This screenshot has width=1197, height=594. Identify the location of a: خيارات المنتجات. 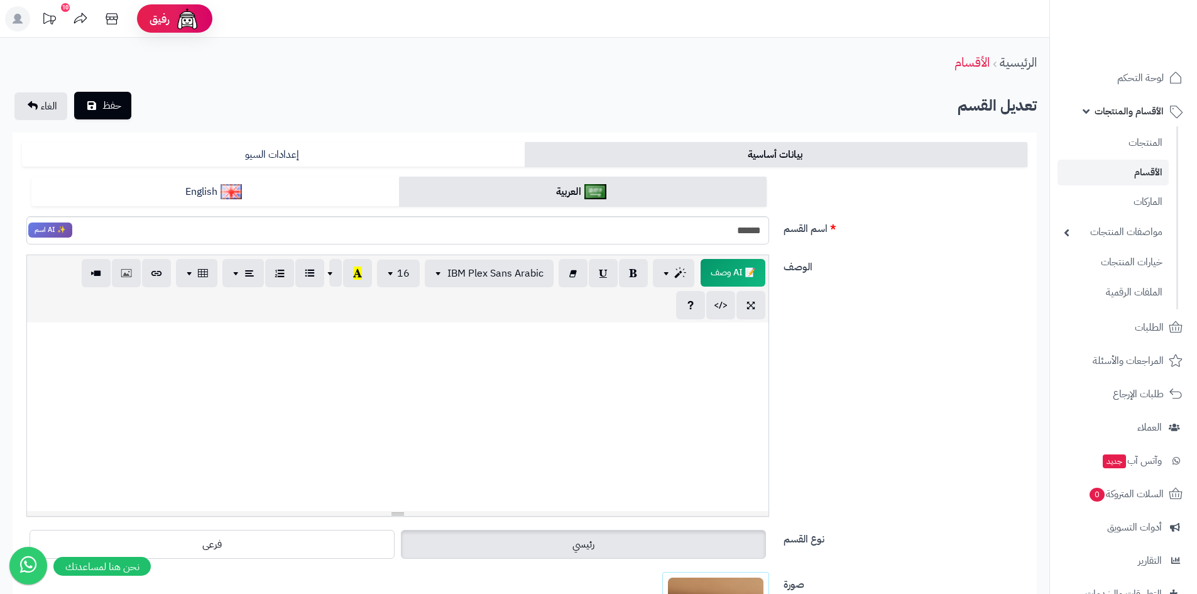
(1113, 262).